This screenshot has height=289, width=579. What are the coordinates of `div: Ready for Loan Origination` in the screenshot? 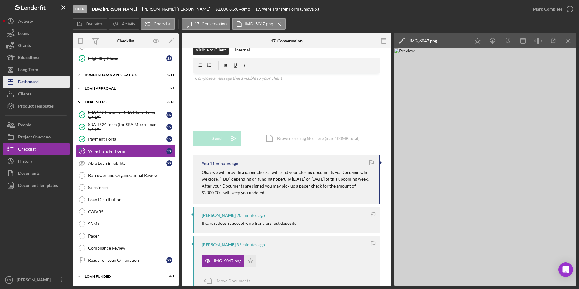 It's located at (127, 260).